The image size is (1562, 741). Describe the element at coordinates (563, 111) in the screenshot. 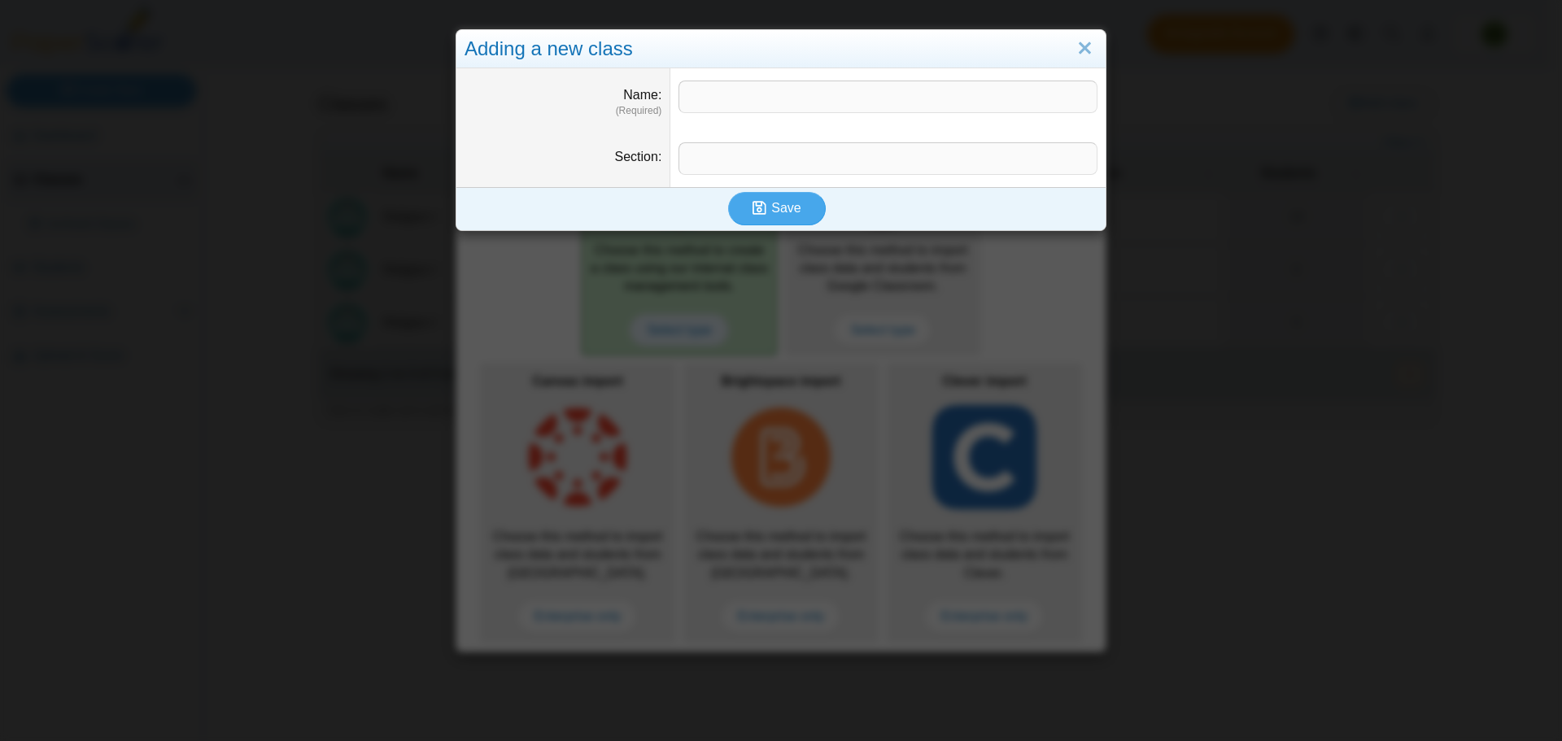

I see `dfn: (Required)` at that location.